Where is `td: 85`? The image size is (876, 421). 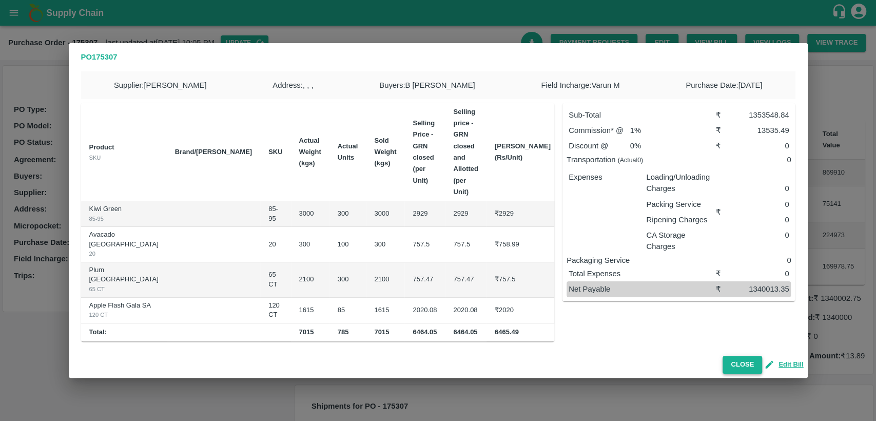
td: 85 is located at coordinates (348, 311).